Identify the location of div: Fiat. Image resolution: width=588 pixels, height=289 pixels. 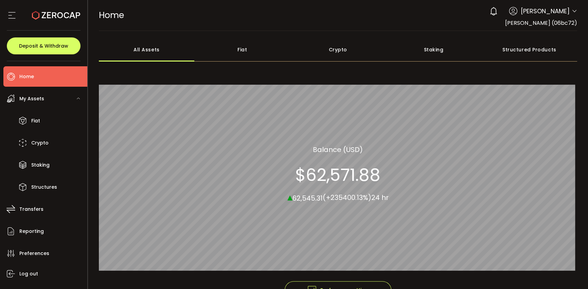
(242, 50).